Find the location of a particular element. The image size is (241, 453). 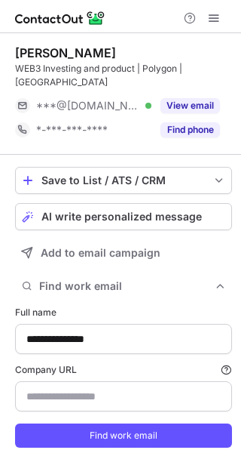

span: AI write personalized message is located at coordinates (121, 217).